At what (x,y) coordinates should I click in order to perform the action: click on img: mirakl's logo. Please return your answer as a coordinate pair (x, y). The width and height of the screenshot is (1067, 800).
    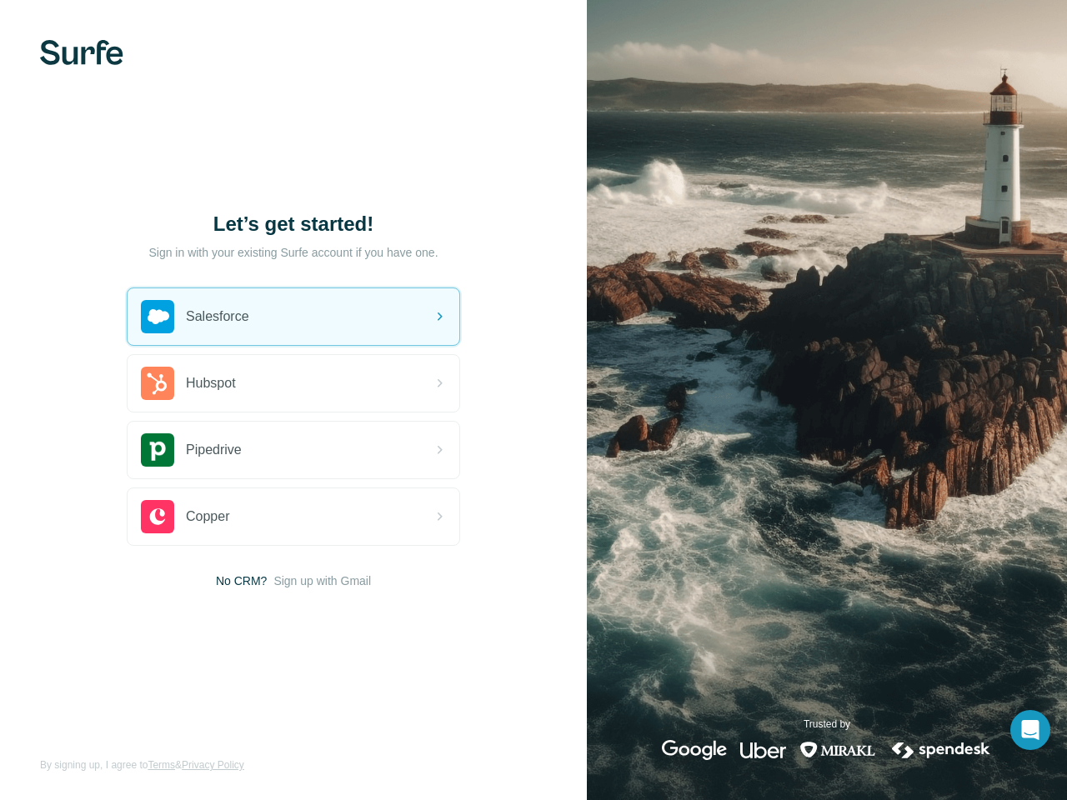
    Looking at the image, I should click on (838, 750).